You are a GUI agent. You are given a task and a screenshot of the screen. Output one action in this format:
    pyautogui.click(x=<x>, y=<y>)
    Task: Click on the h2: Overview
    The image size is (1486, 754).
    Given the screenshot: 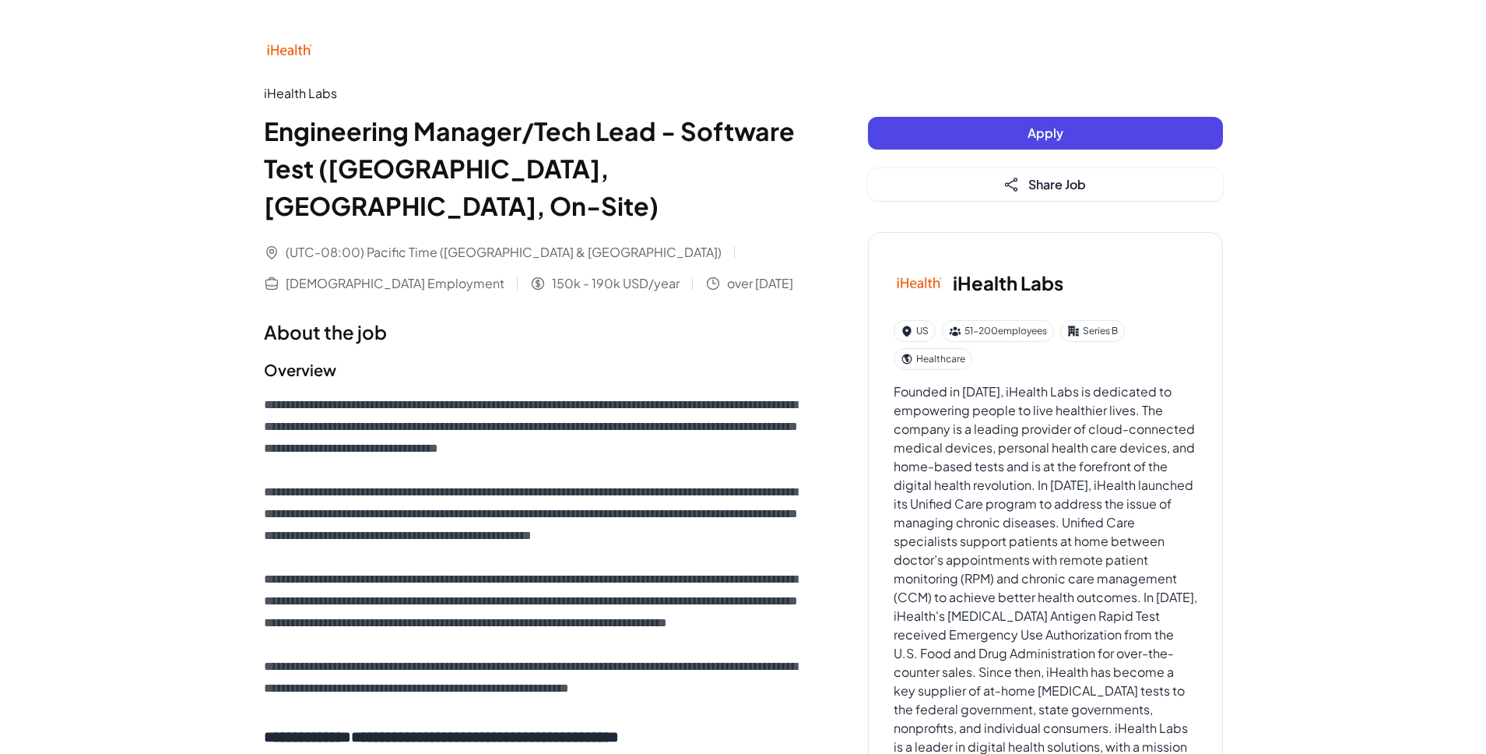 What is the action you would take?
    pyautogui.click(x=535, y=370)
    